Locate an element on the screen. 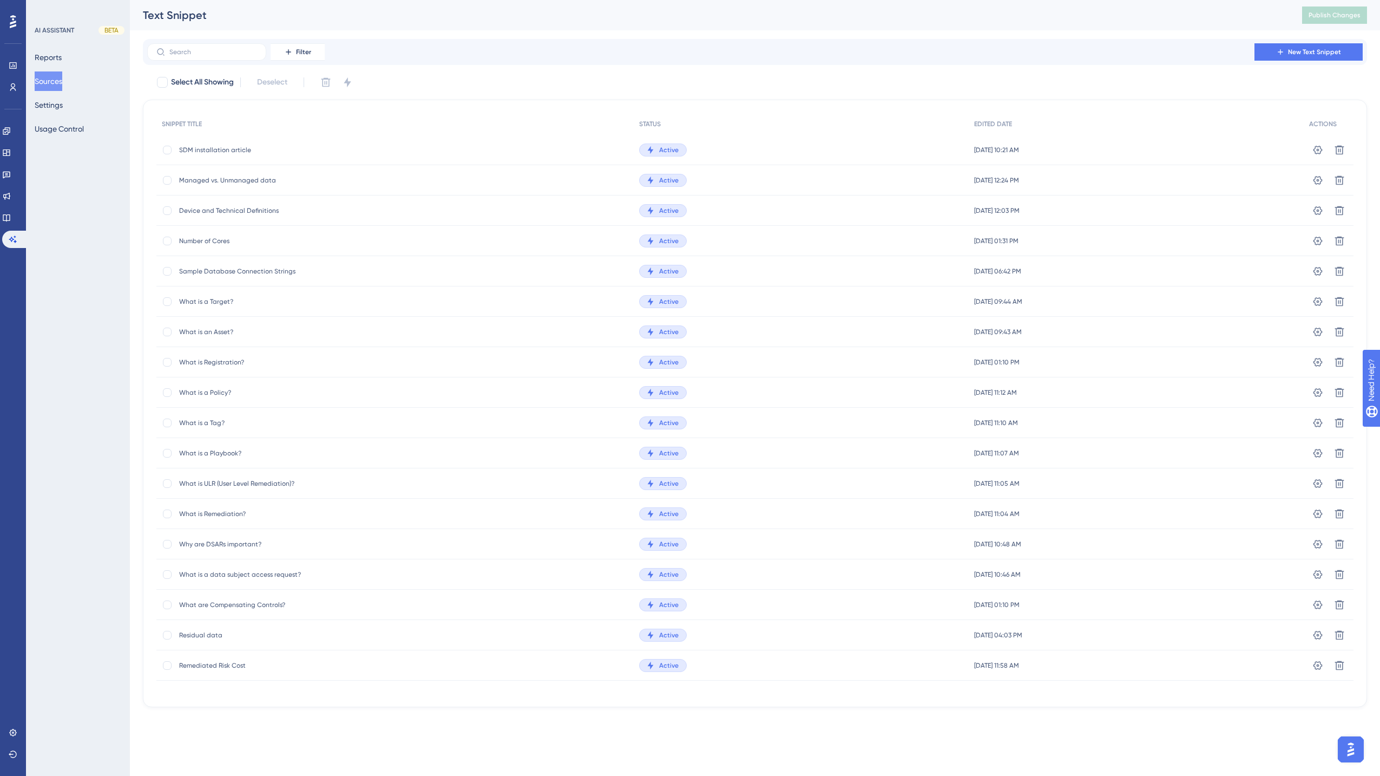 Image resolution: width=1380 pixels, height=776 pixels. button: Settings is located at coordinates (49, 105).